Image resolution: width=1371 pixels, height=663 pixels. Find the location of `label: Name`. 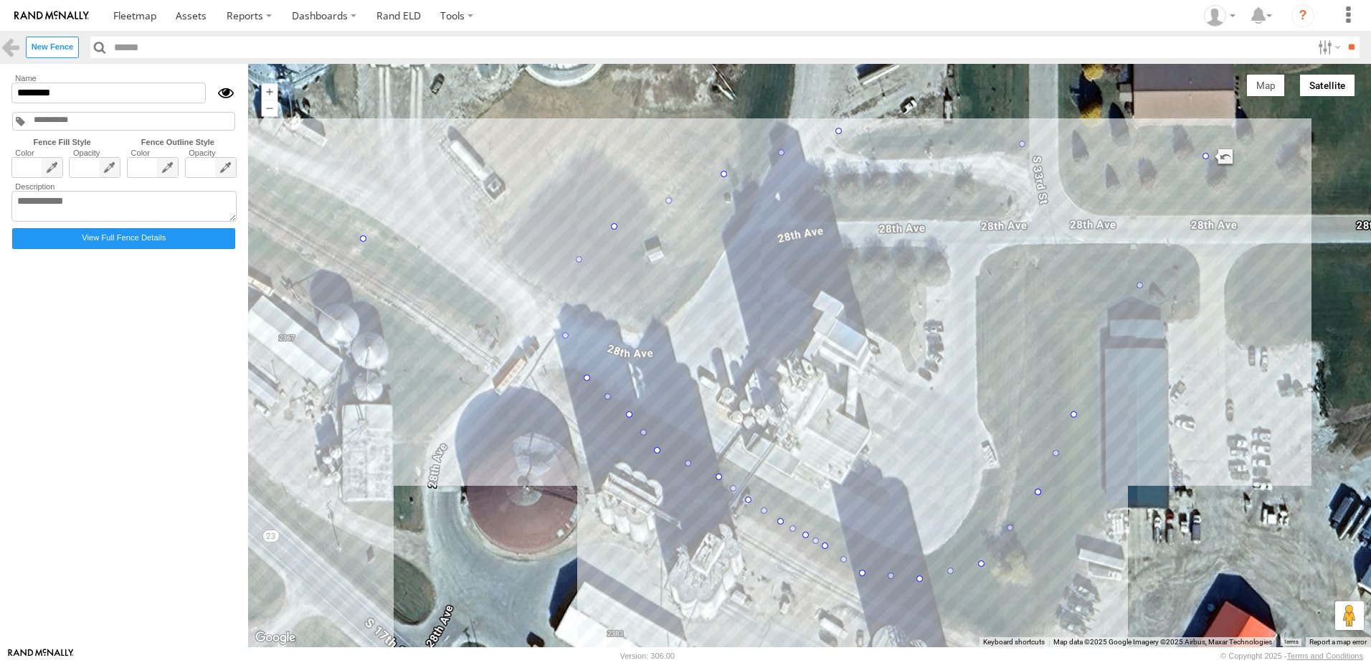

label: Name is located at coordinates (124, 78).